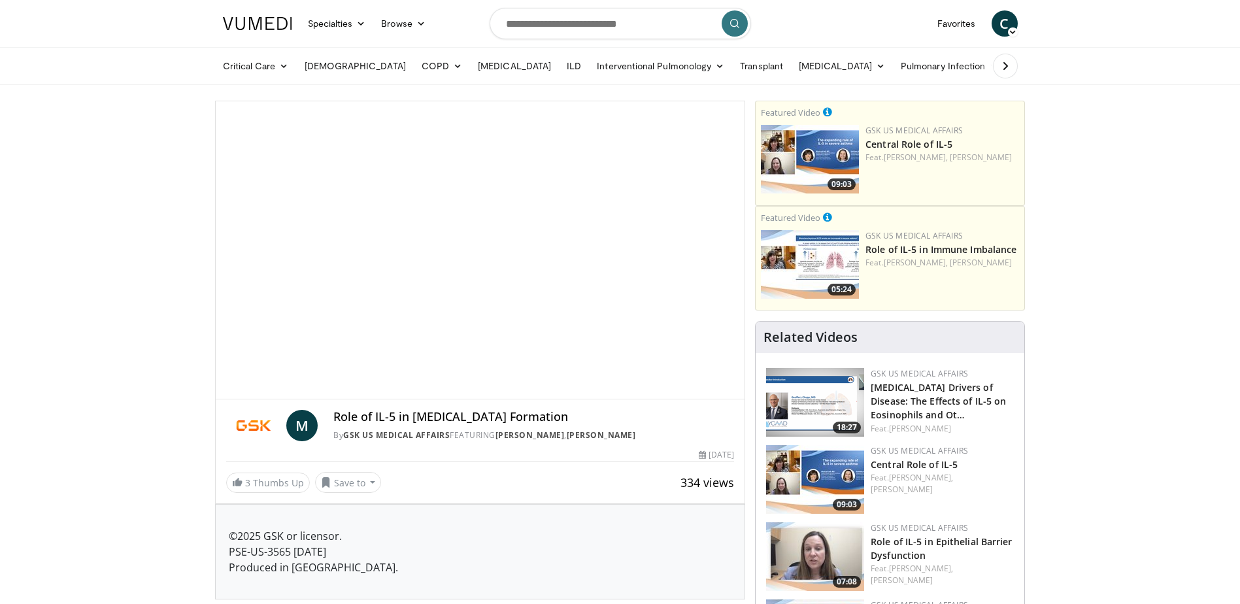  Describe the element at coordinates (660, 66) in the screenshot. I see `a: Interventional Pulmonology` at that location.